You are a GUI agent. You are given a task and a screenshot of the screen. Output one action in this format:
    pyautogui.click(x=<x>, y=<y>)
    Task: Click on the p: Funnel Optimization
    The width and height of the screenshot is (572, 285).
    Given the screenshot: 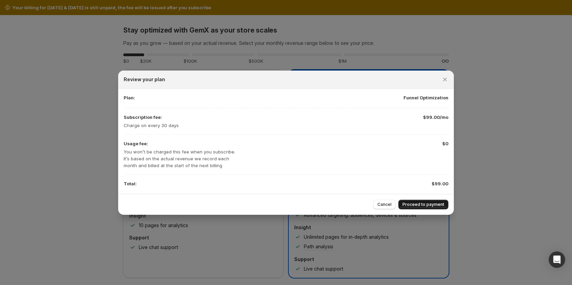 What is the action you would take?
    pyautogui.click(x=426, y=98)
    